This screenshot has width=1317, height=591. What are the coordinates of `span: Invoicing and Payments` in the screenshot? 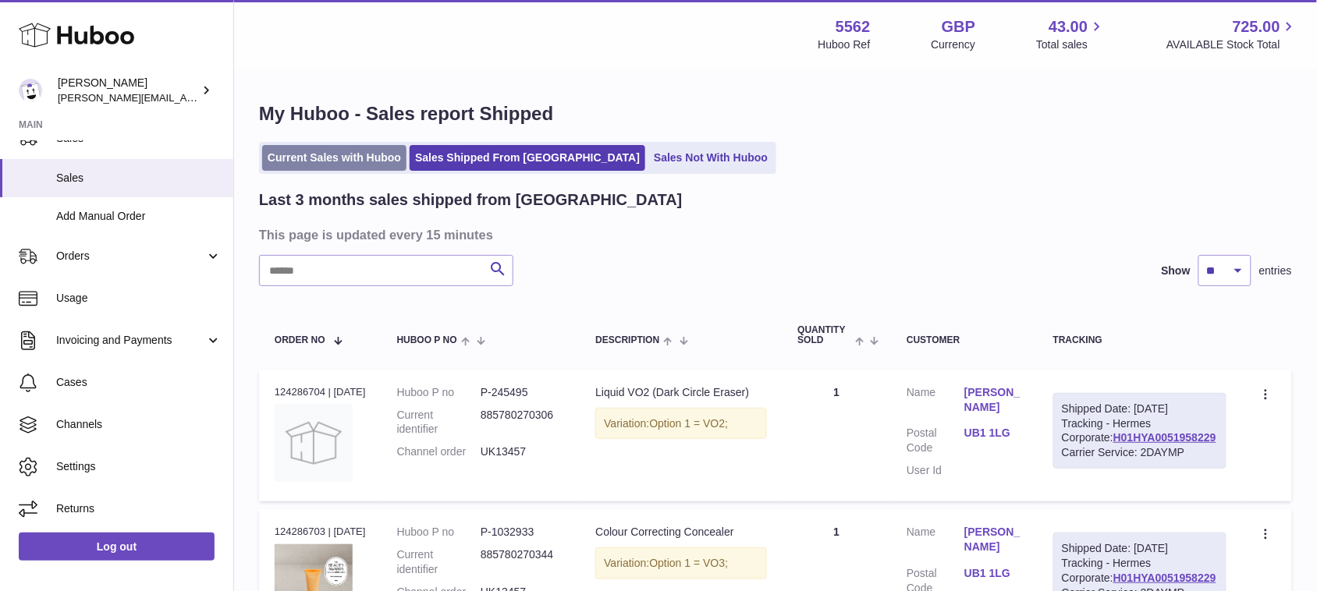 It's located at (130, 340).